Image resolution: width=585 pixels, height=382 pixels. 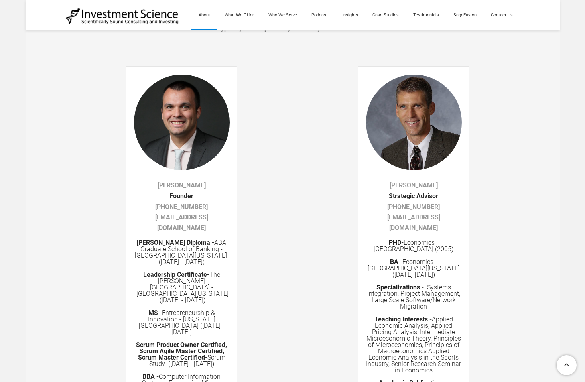 I want to click on strong: Scrum Product Owner Certified, Scrum Agile Master Certified, Scrum Master Certified, so click(x=181, y=351).